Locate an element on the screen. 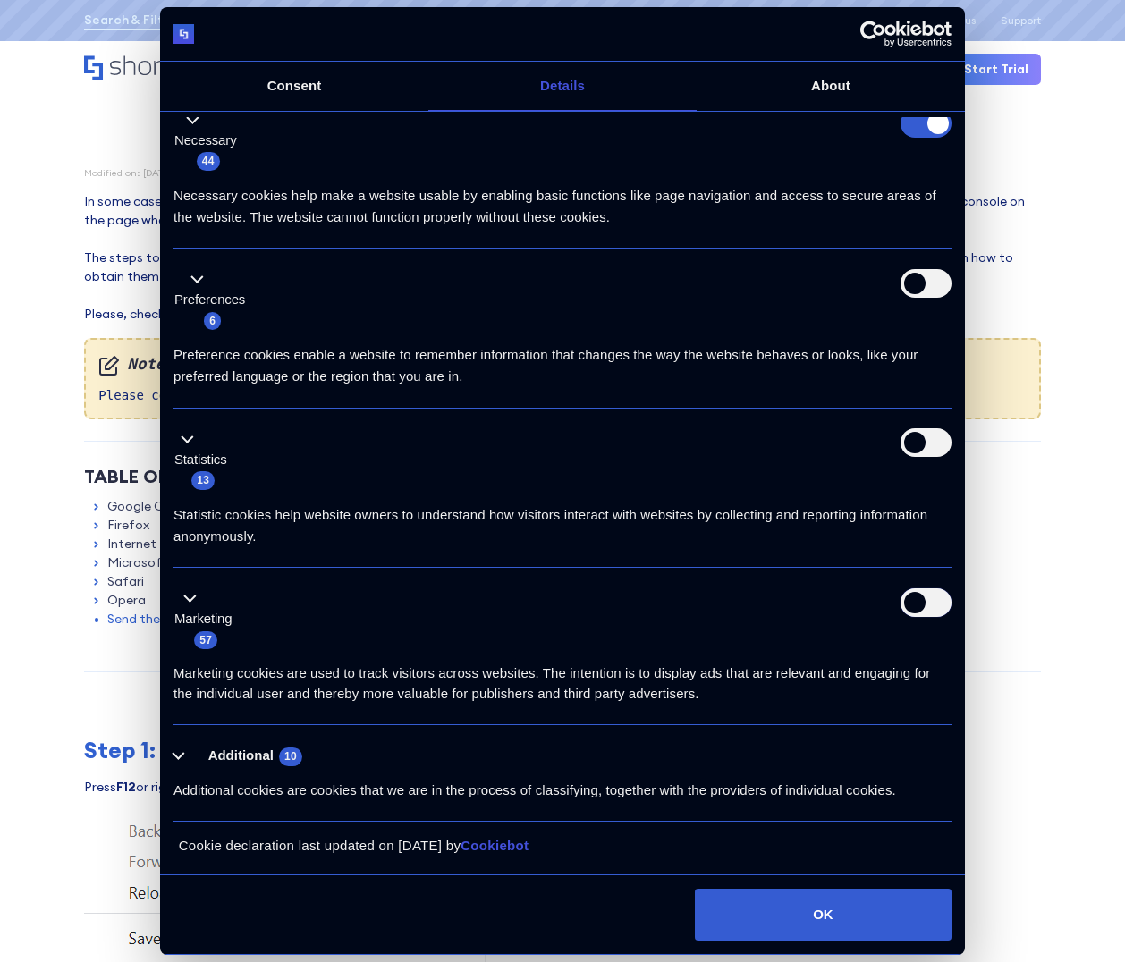  label: Necessary is located at coordinates (206, 140).